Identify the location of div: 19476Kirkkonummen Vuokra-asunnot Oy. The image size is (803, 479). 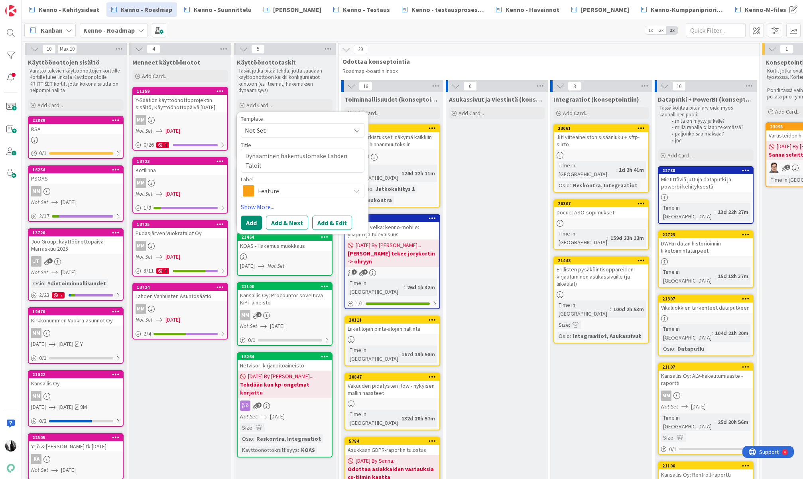
(76, 317).